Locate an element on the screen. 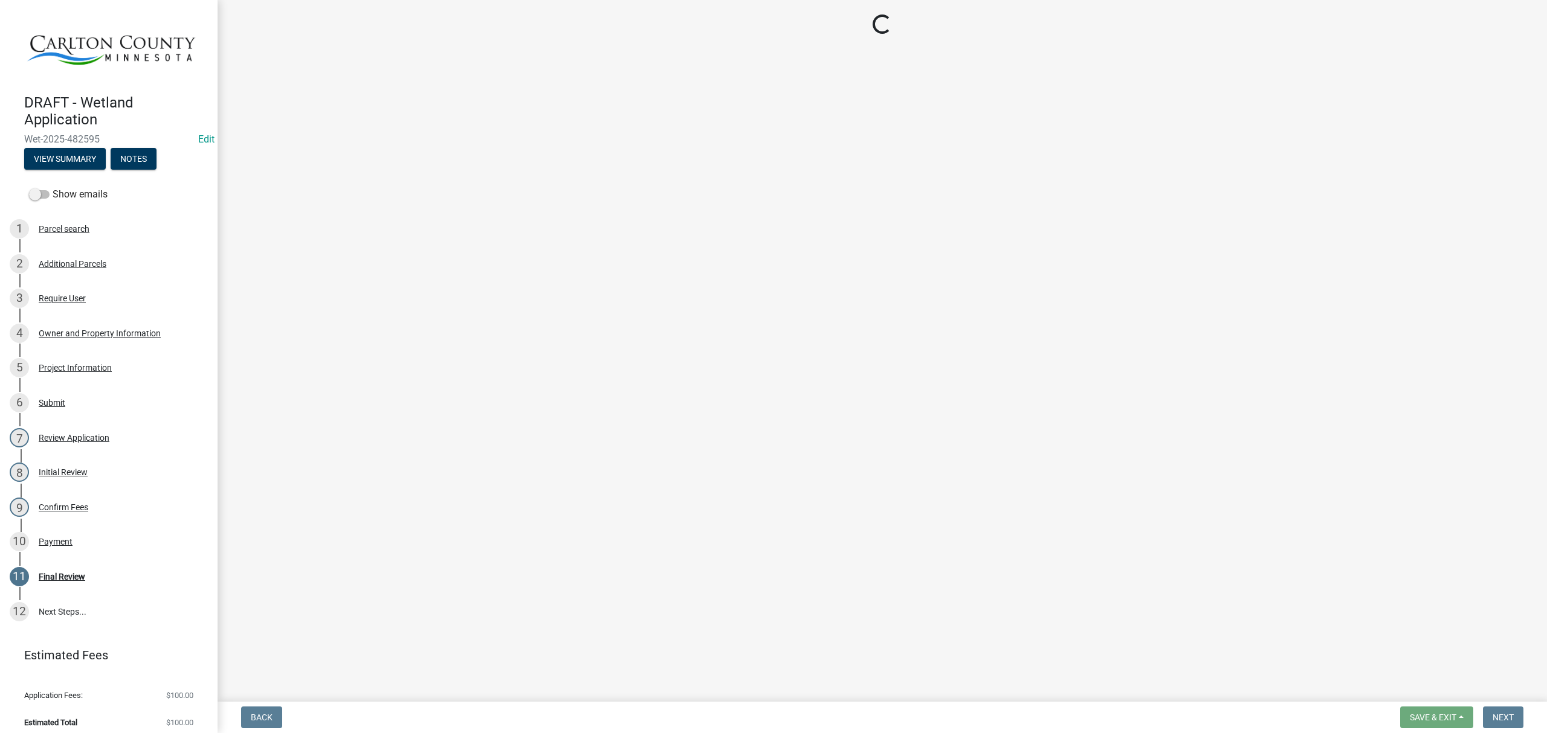 This screenshot has height=733, width=1547. div: 8 is located at coordinates (19, 472).